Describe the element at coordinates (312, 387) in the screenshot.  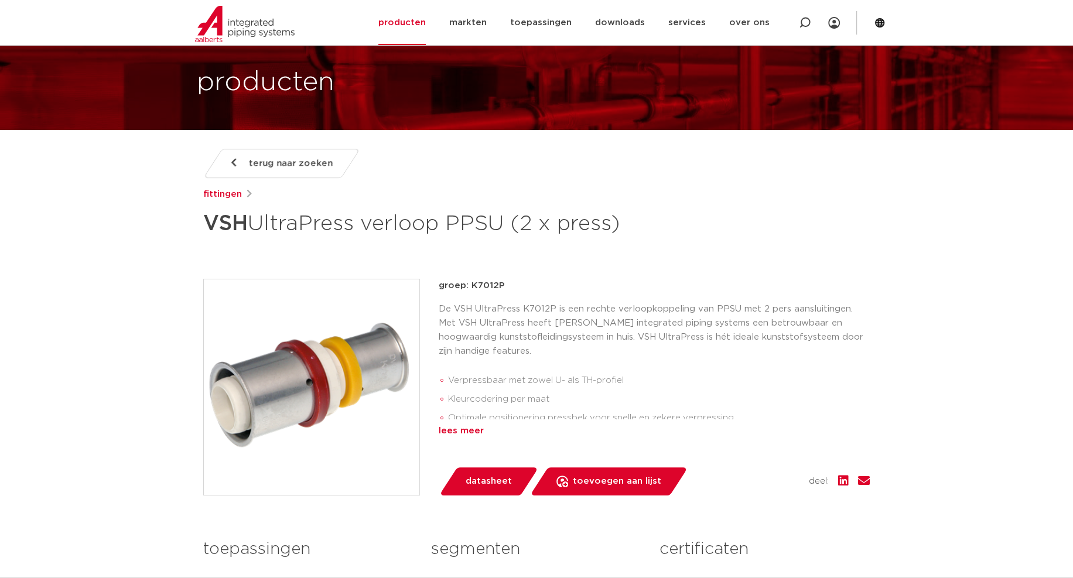
I see `img: Product Image for VSH UltraPress verloop PPSU (2 x press)` at that location.